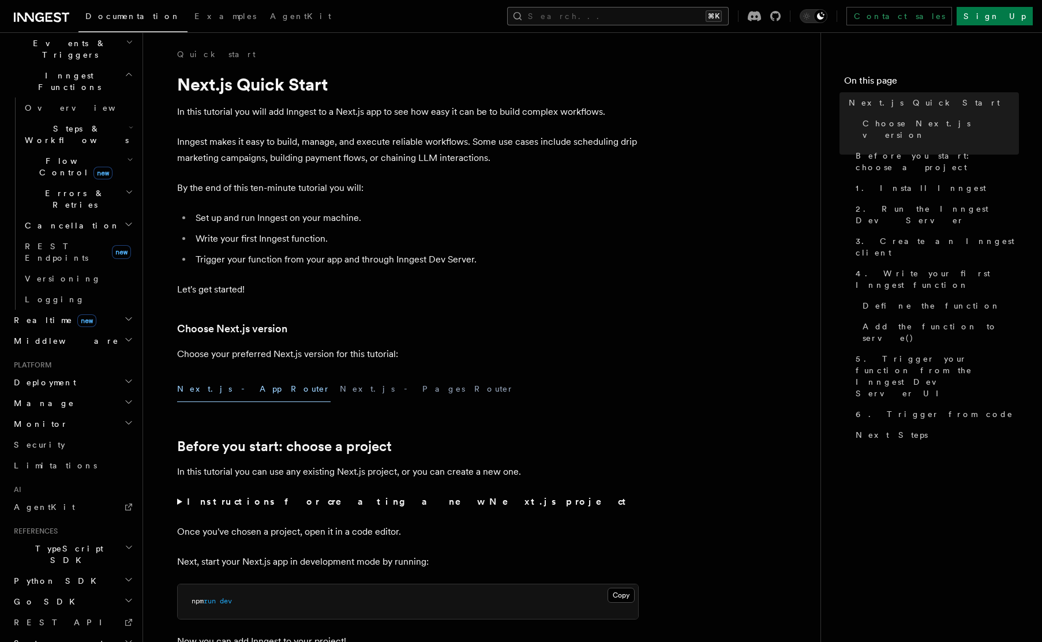 Image resolution: width=1042 pixels, height=642 pixels. What do you see at coordinates (197, 601) in the screenshot?
I see `span: npm` at bounding box center [197, 601].